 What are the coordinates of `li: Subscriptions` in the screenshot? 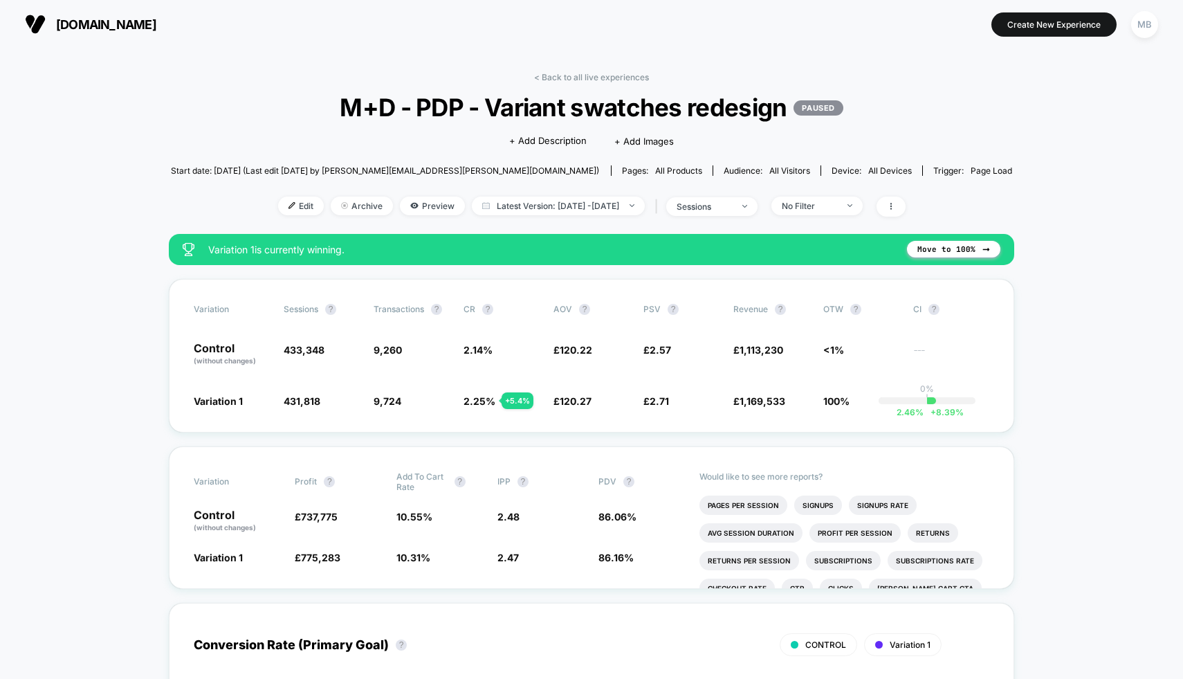 It's located at (843, 560).